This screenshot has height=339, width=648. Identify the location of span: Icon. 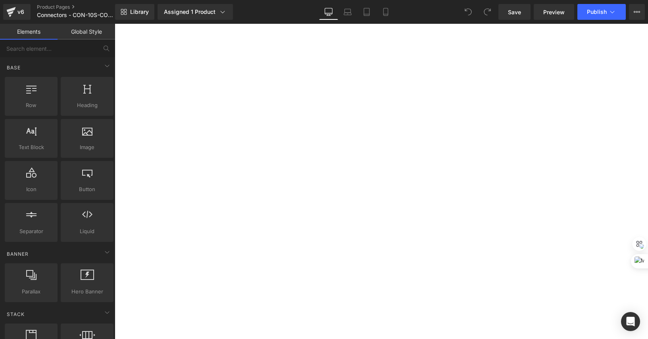
(31, 189).